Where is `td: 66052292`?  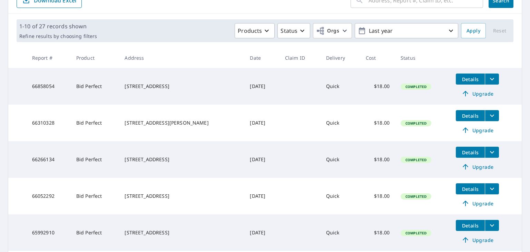
td: 66052292 is located at coordinates (49, 196).